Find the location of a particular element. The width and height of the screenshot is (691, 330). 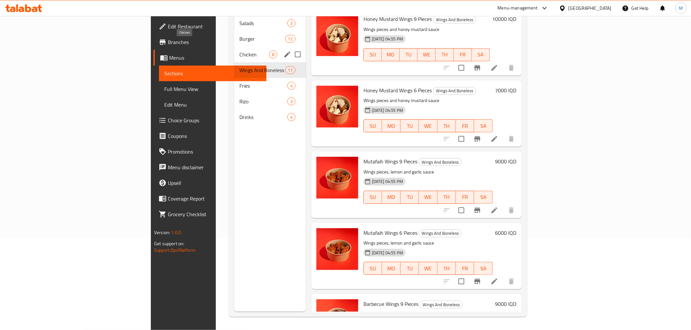

span: Salads is located at coordinates (263, 23).